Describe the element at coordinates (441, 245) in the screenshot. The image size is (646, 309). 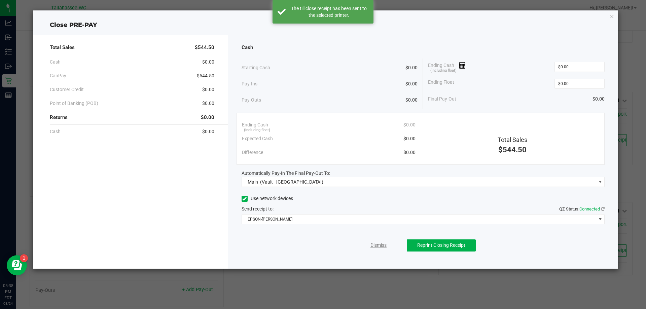
I see `span: Reprint Closing Receipt` at that location.